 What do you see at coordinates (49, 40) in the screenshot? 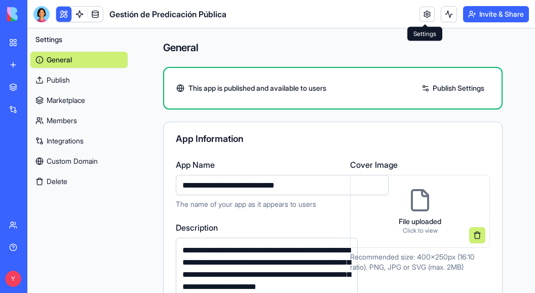
I see `span: Settings` at bounding box center [49, 40].